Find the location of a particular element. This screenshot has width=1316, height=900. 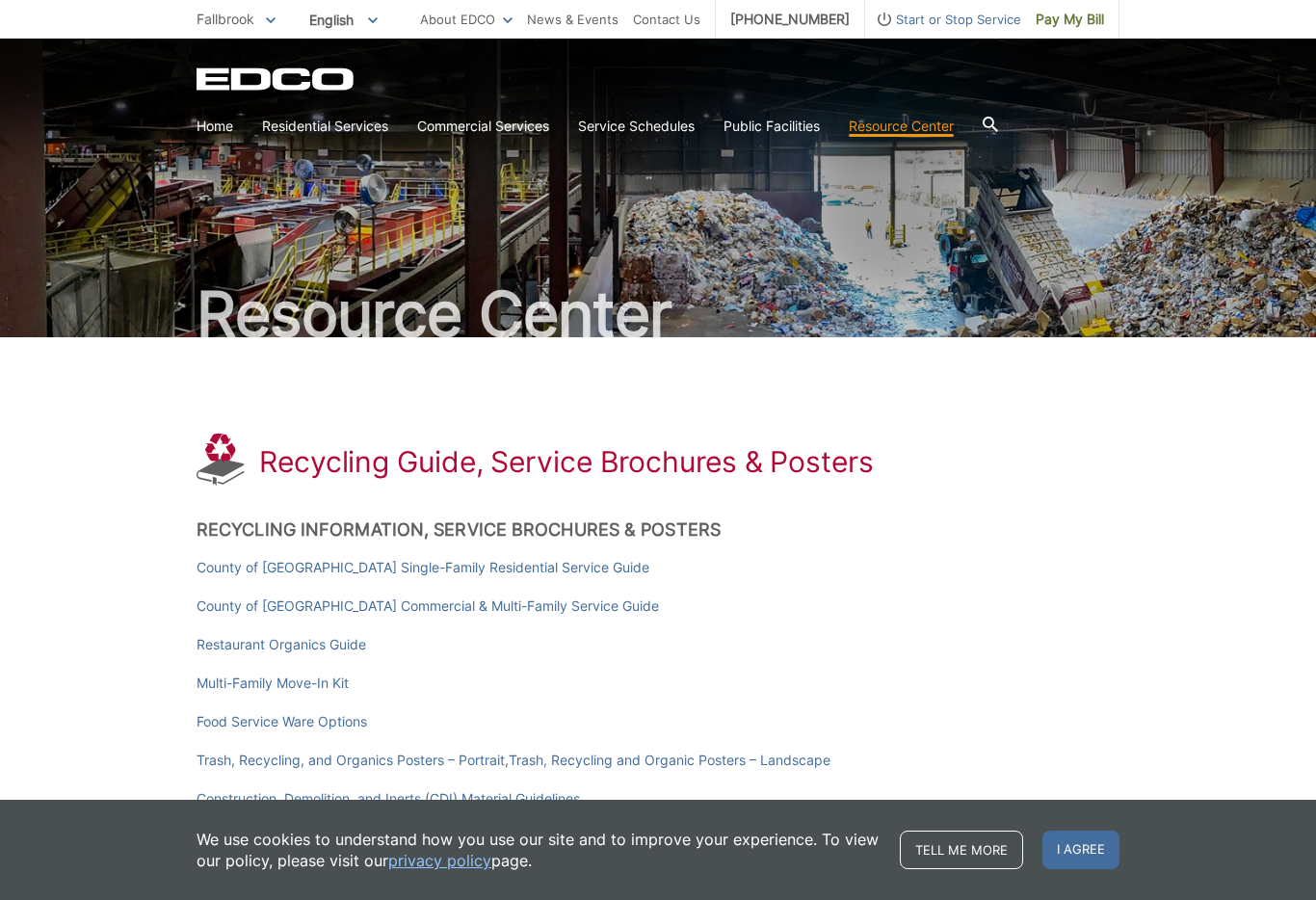

a: Construction, Demolition, and Inerts (CDI) Material Guidelines is located at coordinates (388, 799).